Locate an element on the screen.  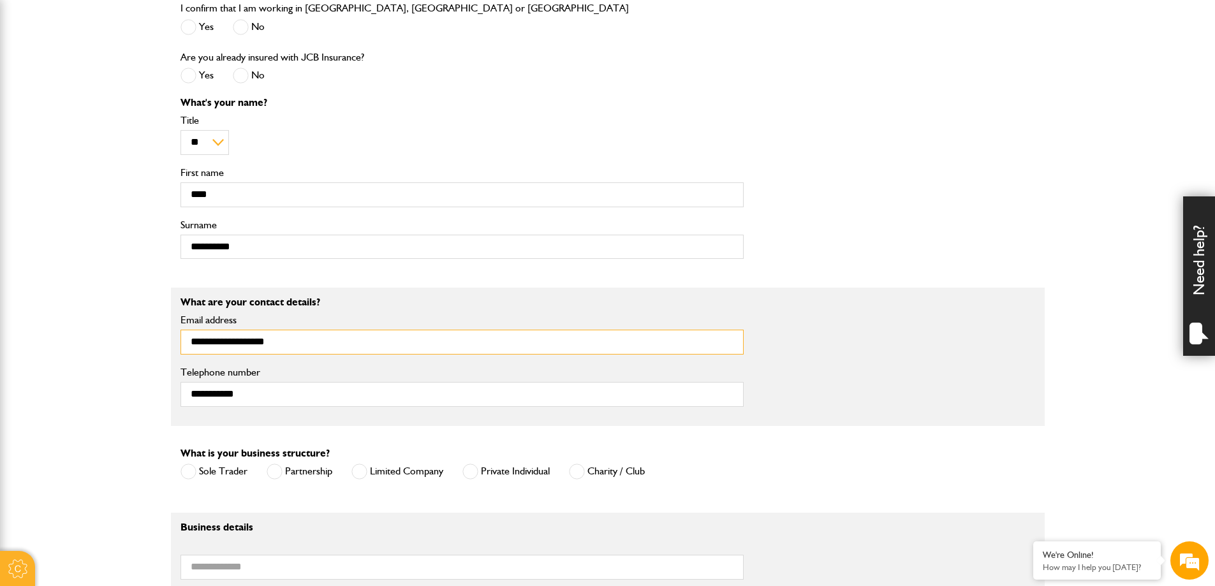
p: Business details is located at coordinates (462, 527).